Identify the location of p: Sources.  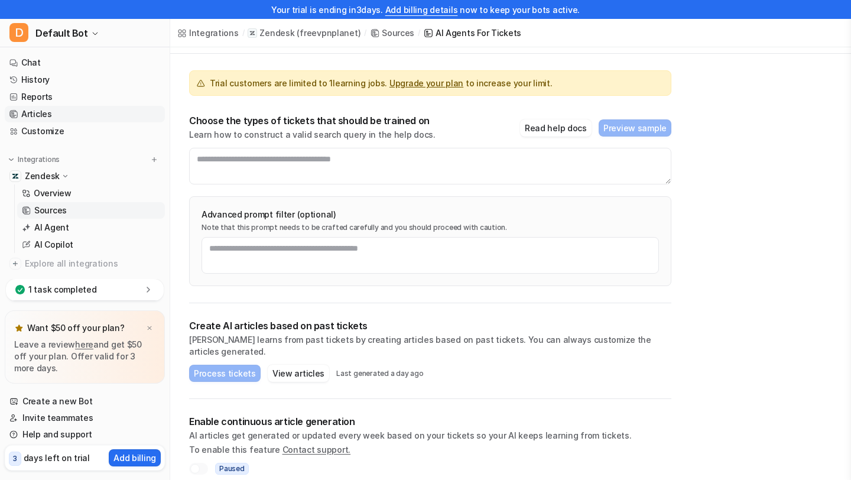
(50, 210).